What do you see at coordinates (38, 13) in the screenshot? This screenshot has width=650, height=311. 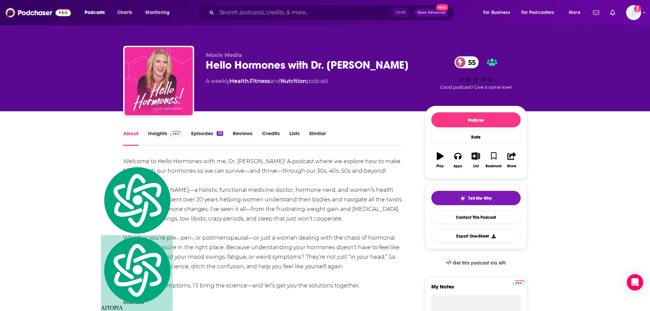 I see `a: Podchaser - Follow, Share and Rate Podcasts` at bounding box center [38, 13].